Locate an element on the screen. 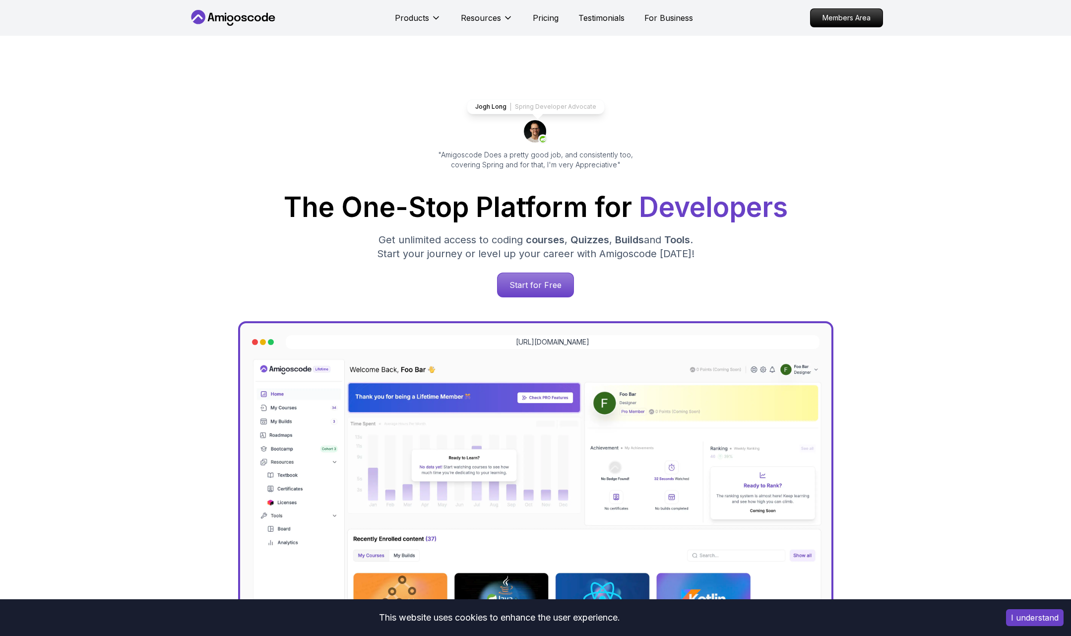 The width and height of the screenshot is (1071, 636). span: Tools is located at coordinates (677, 240).